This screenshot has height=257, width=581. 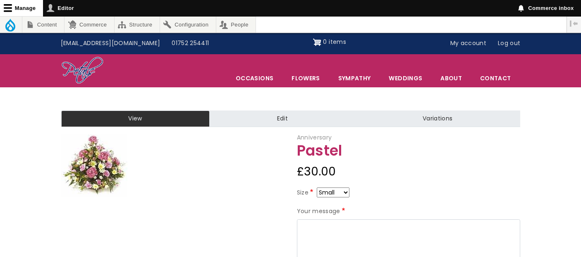 What do you see at coordinates (574, 24) in the screenshot?
I see `button: Vertical orientation` at bounding box center [574, 24].